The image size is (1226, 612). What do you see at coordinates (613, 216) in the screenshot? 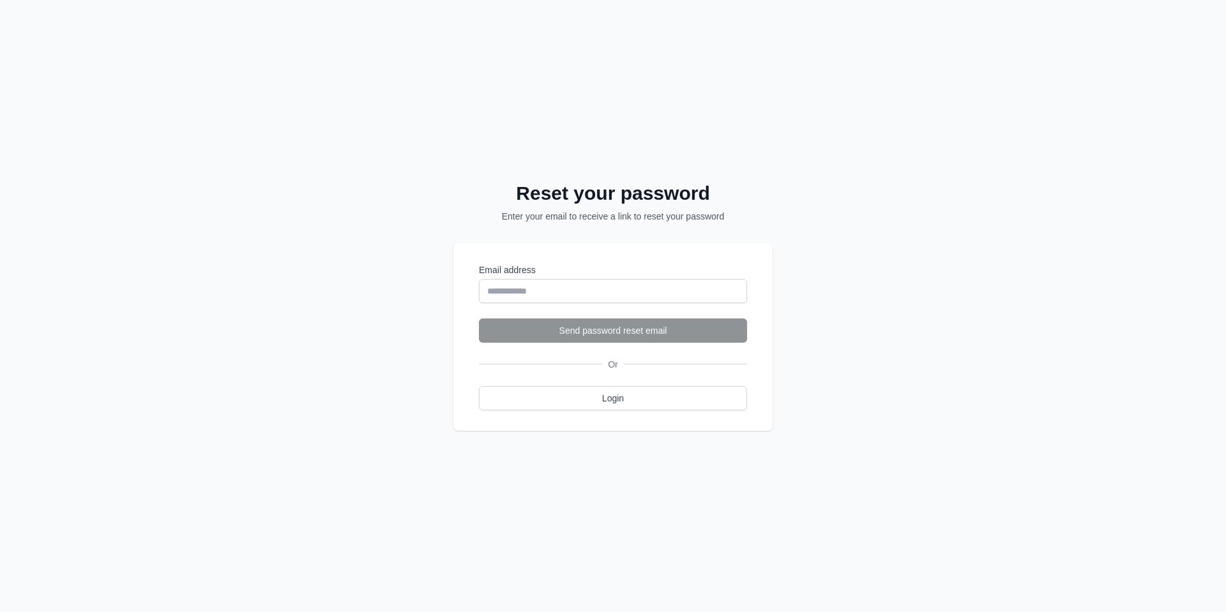
I see `p: Enter your email to receive a link to reset your password` at bounding box center [613, 216].